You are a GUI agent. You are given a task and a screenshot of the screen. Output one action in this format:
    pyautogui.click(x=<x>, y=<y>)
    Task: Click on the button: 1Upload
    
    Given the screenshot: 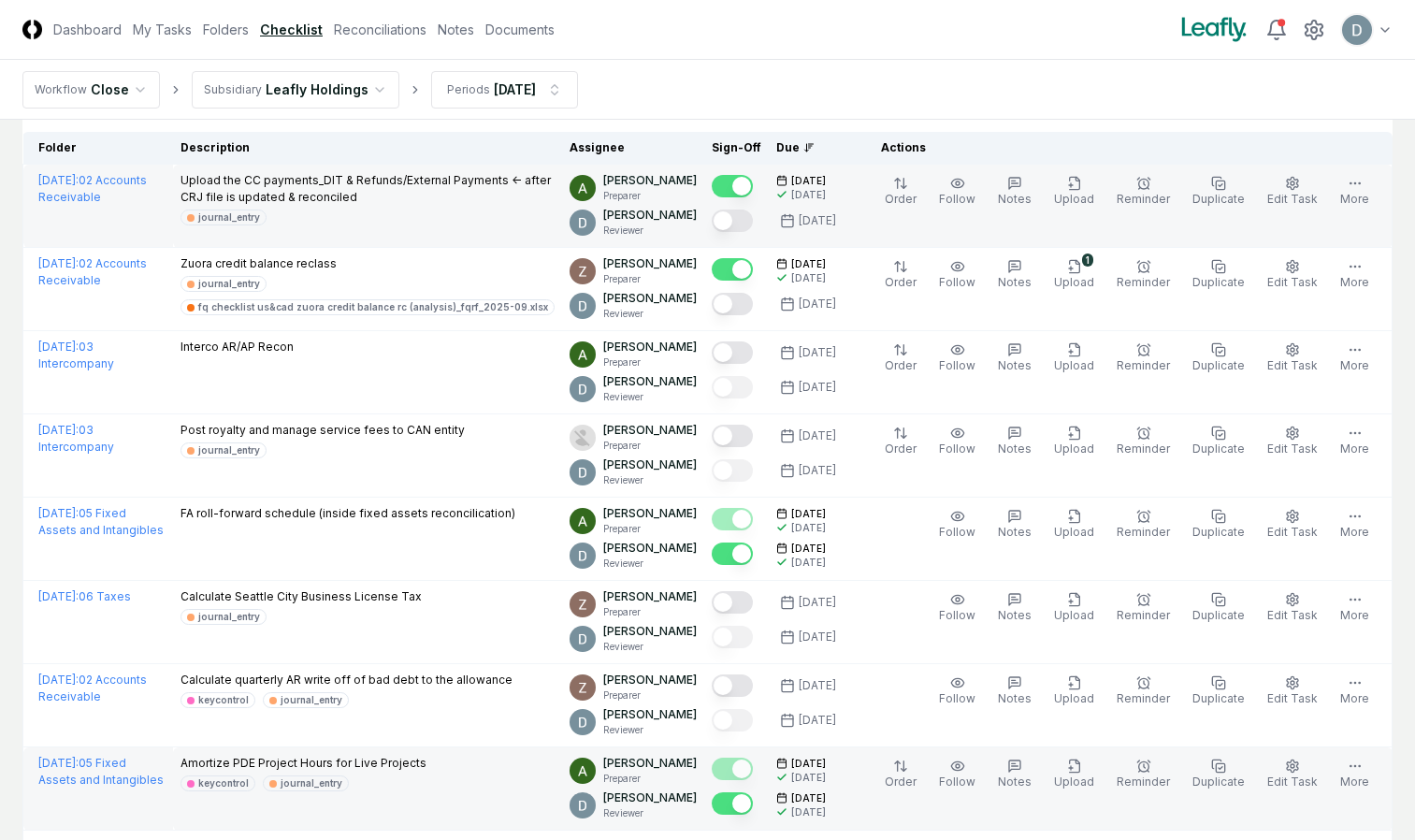 What is the action you would take?
    pyautogui.click(x=1074, y=275)
    